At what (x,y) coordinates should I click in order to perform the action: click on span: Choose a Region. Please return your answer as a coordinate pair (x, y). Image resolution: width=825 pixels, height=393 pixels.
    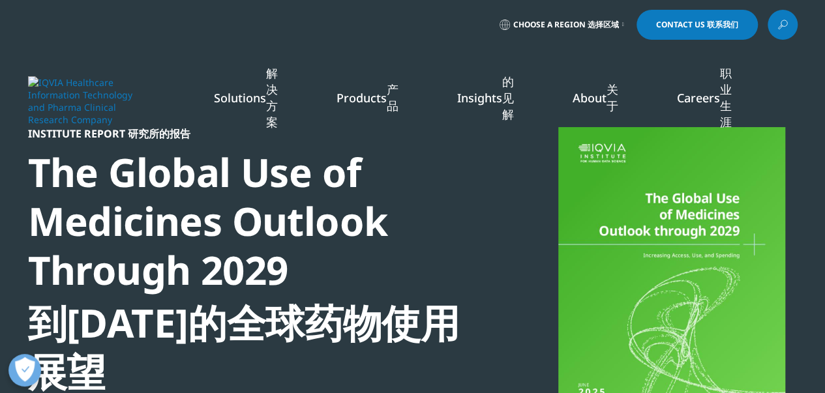
    Looking at the image, I should click on (566, 25).